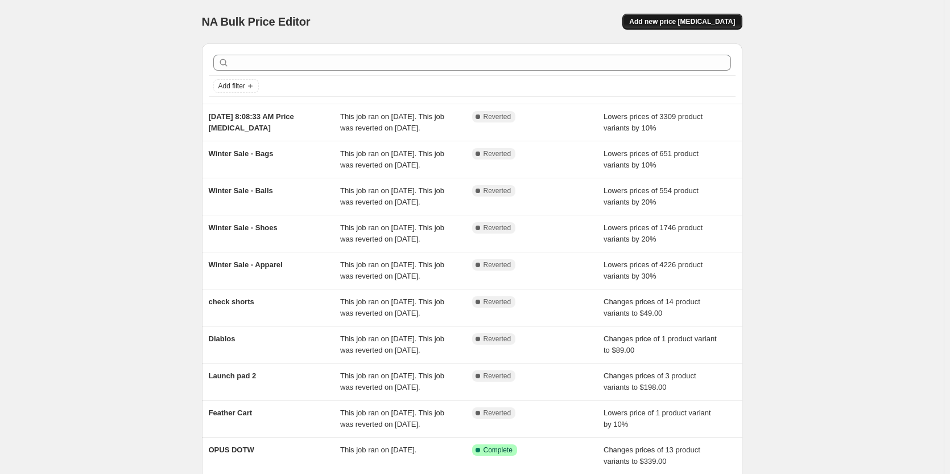  I want to click on span: Add filter, so click(232, 86).